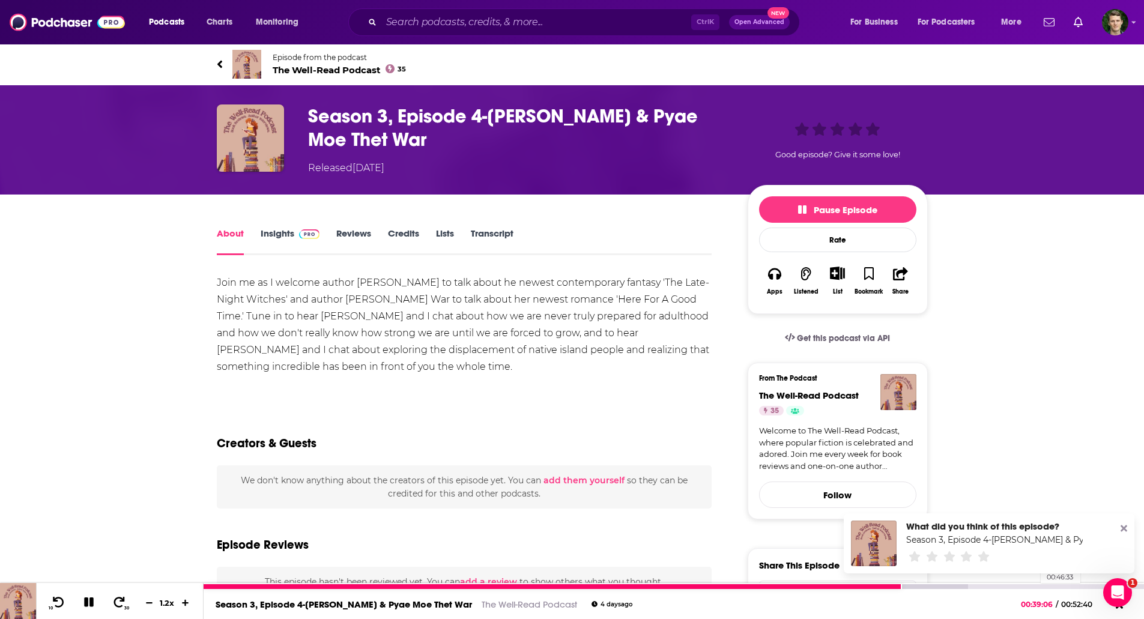  Describe the element at coordinates (219, 22) in the screenshot. I see `a: Charts` at that location.